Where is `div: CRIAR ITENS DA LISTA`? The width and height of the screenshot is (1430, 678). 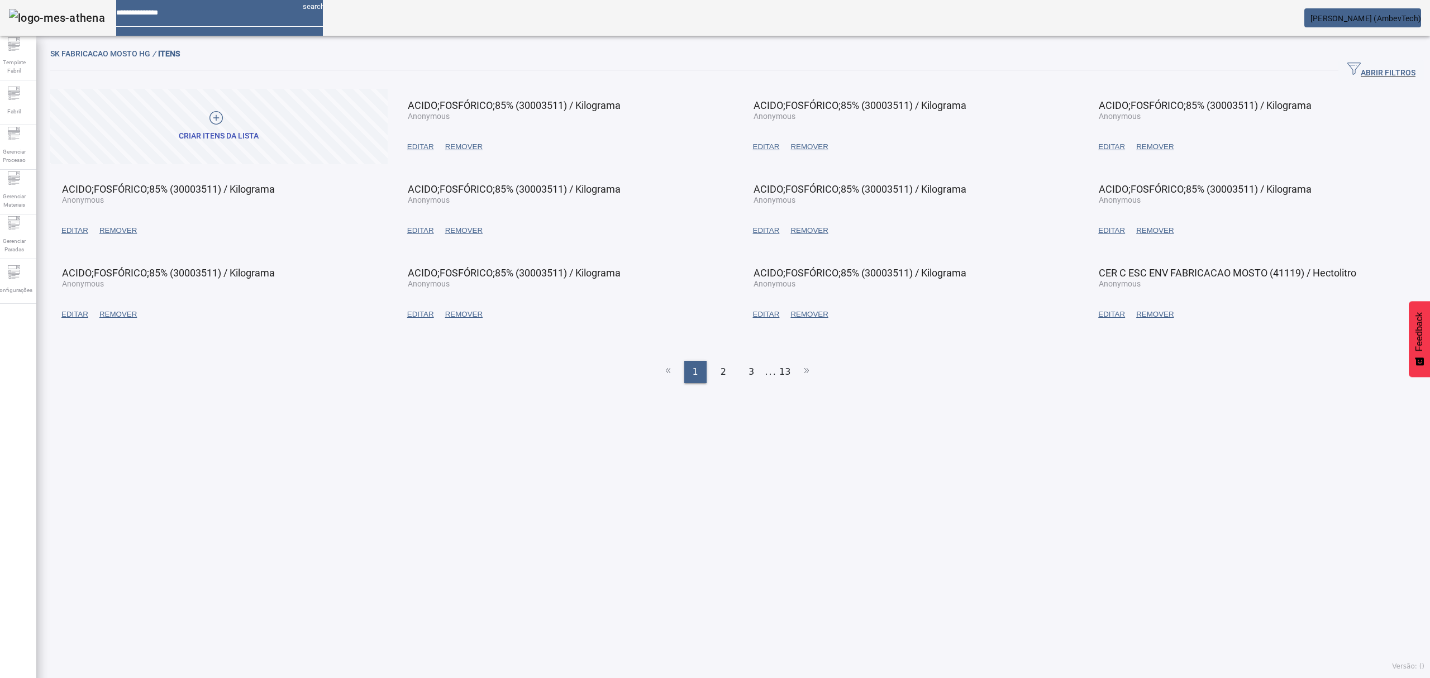 div: CRIAR ITENS DA LISTA is located at coordinates (218, 136).